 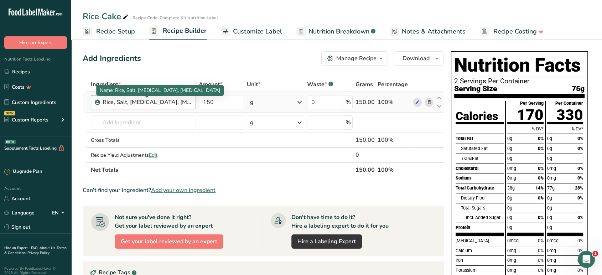 I want to click on div: Saturated Fat, so click(x=482, y=148).